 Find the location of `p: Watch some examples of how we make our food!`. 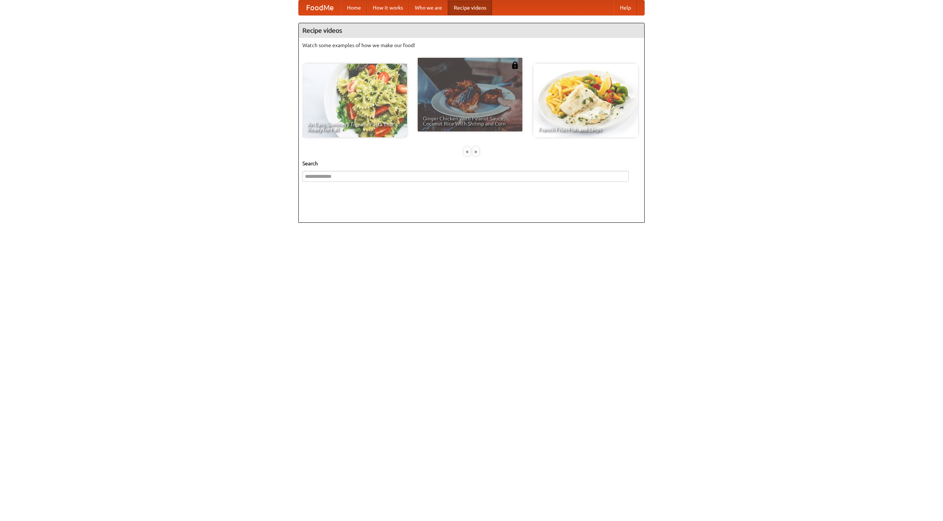

p: Watch some examples of how we make our food! is located at coordinates (472, 45).